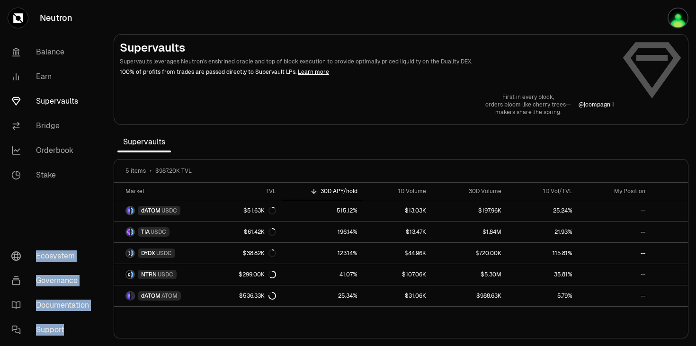 The image size is (696, 346). What do you see at coordinates (135, 171) in the screenshot?
I see `span: 5 items` at bounding box center [135, 171].